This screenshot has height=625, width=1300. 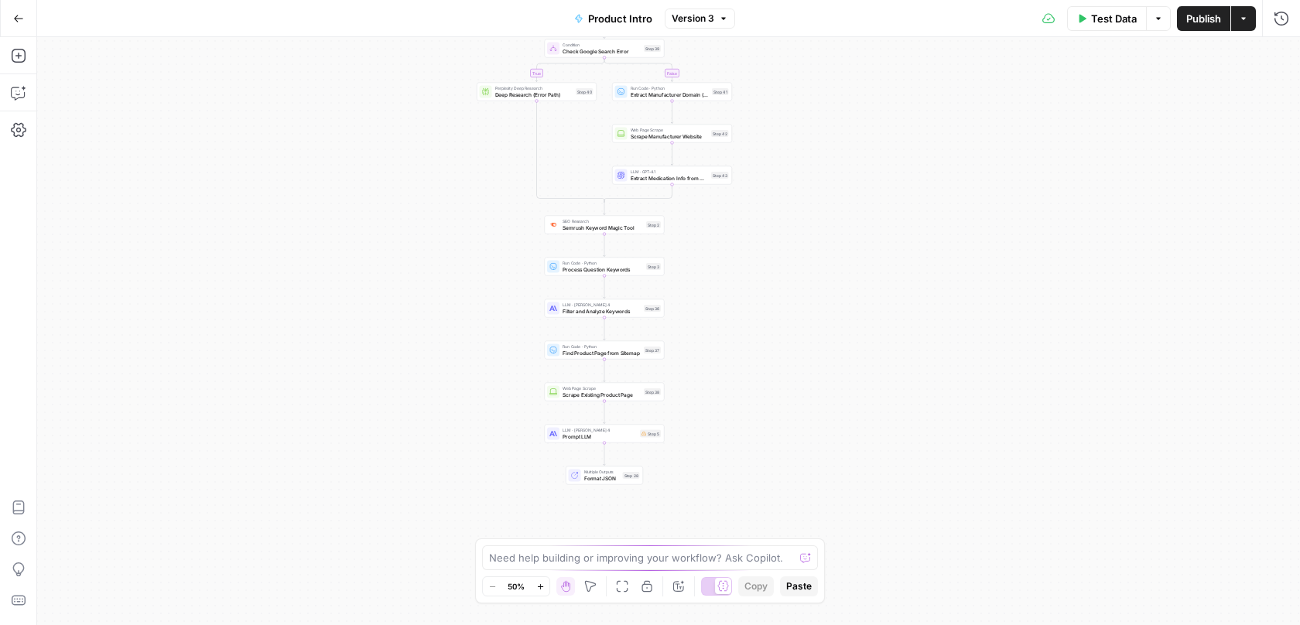 I want to click on div: Web Page ScrapeScrape Existing Product PageStep 38, so click(x=604, y=392).